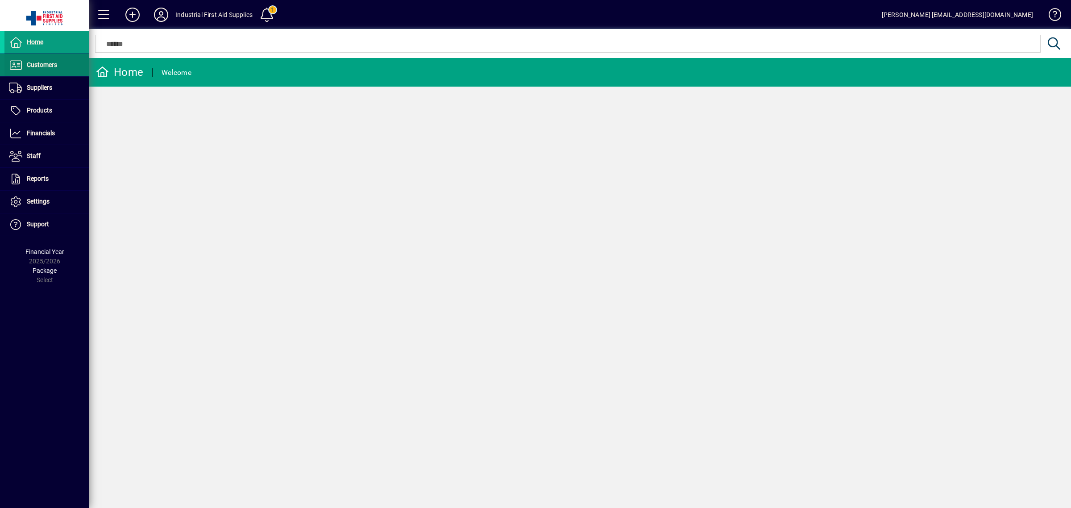 The width and height of the screenshot is (1071, 508). I want to click on a: Staff, so click(47, 156).